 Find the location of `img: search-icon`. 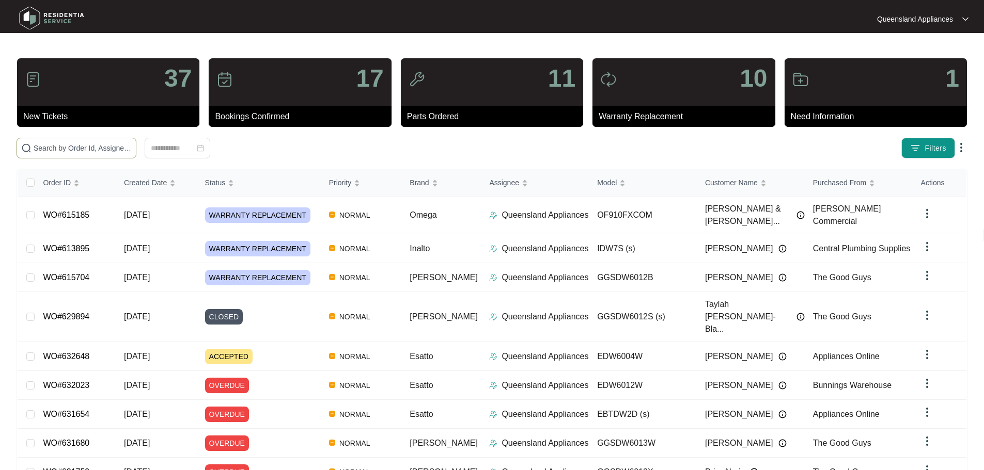

img: search-icon is located at coordinates (26, 148).